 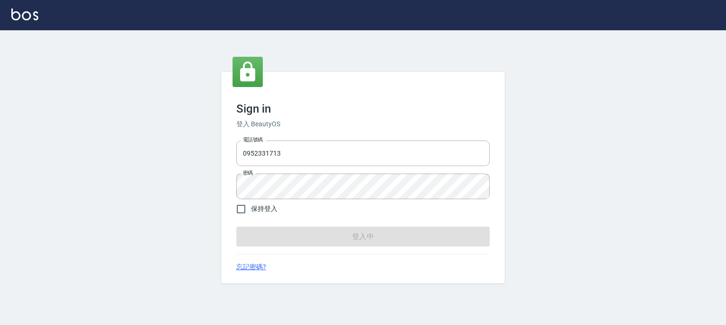 I want to click on h3: Sign in, so click(x=363, y=109).